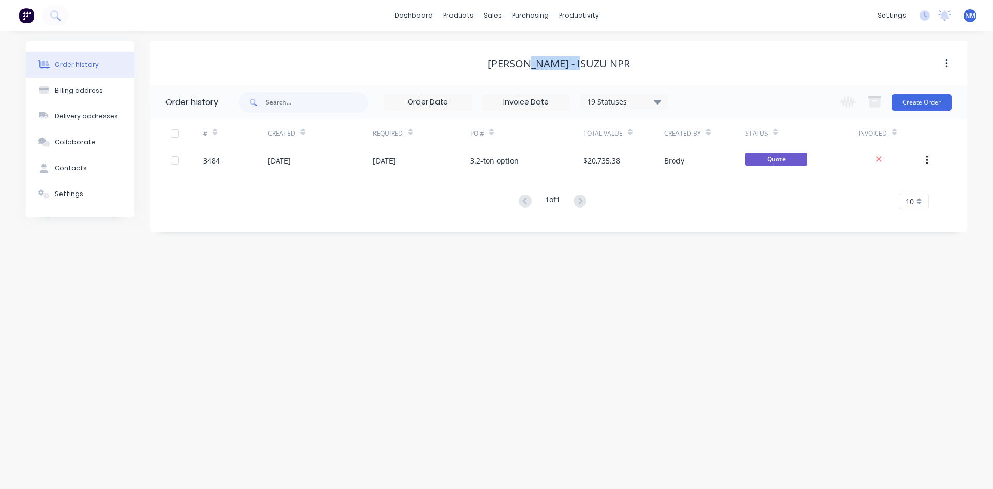  Describe the element at coordinates (80, 65) in the screenshot. I see `button: Order history` at that location.